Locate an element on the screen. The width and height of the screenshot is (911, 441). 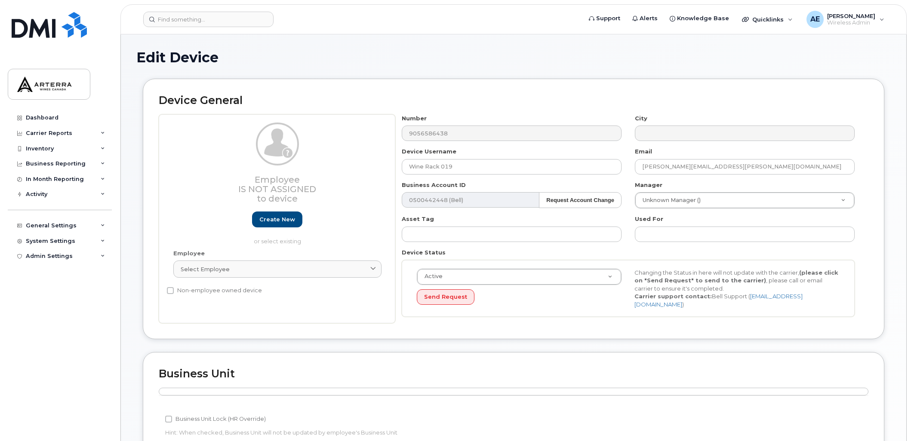
p: Hint: When checked, Business Unit will not be updated by employee's Business Unit is located at coordinates (395, 433).